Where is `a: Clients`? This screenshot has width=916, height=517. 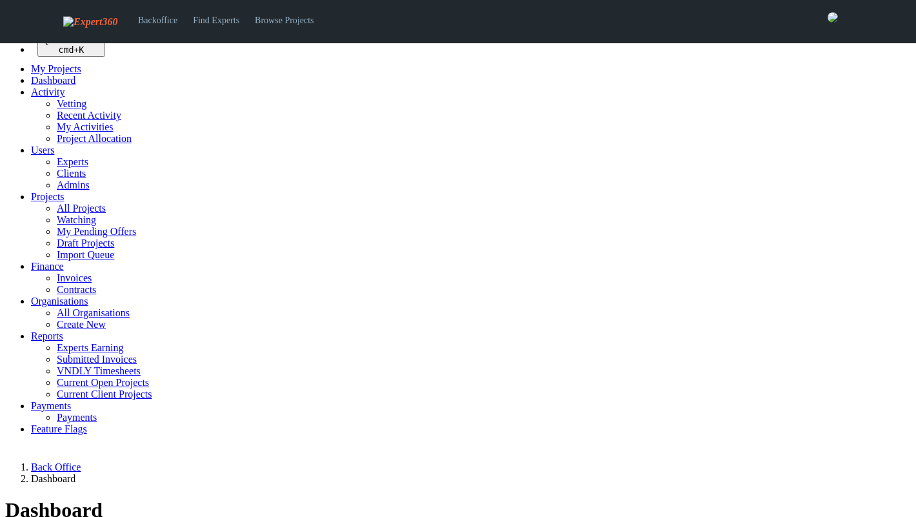 a: Clients is located at coordinates (71, 173).